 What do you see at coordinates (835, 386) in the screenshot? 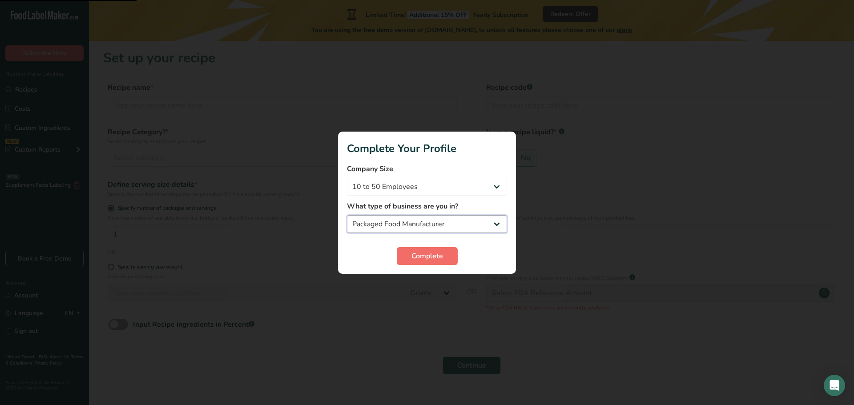
I see `div: Open Intercom Messenger` at bounding box center [835, 386].